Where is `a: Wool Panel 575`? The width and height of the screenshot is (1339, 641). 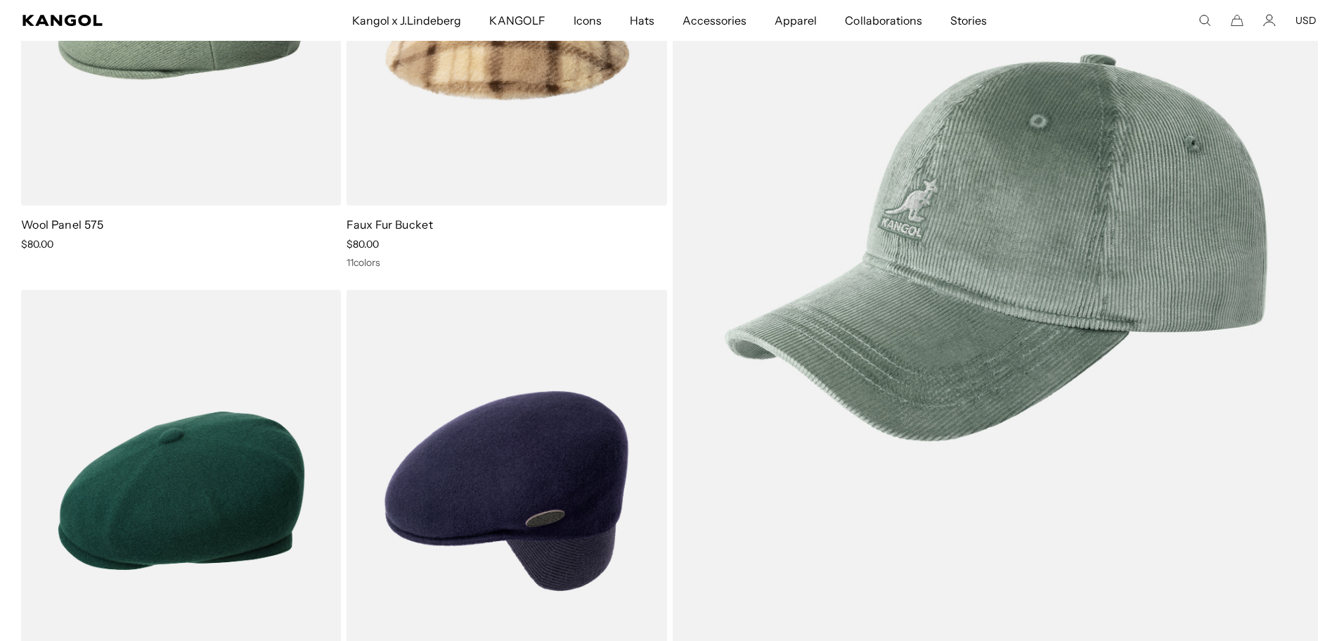 a: Wool Panel 575 is located at coordinates (62, 224).